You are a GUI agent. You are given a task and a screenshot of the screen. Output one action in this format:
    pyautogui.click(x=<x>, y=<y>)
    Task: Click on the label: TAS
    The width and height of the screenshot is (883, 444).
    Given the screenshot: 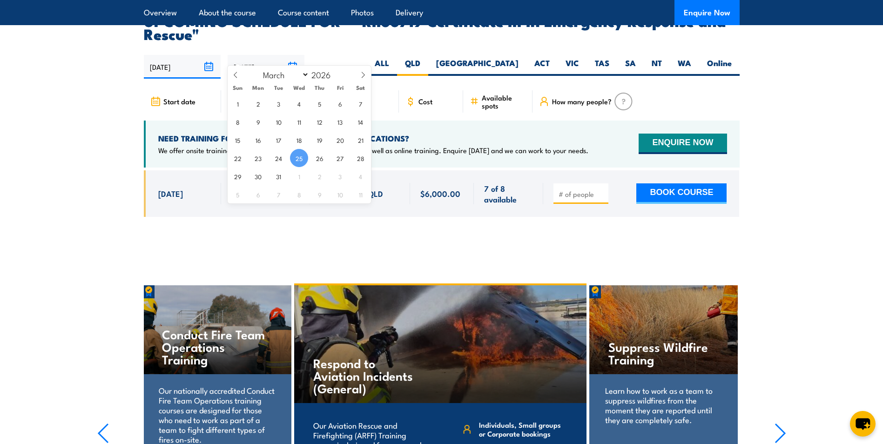 What is the action you would take?
    pyautogui.click(x=602, y=67)
    